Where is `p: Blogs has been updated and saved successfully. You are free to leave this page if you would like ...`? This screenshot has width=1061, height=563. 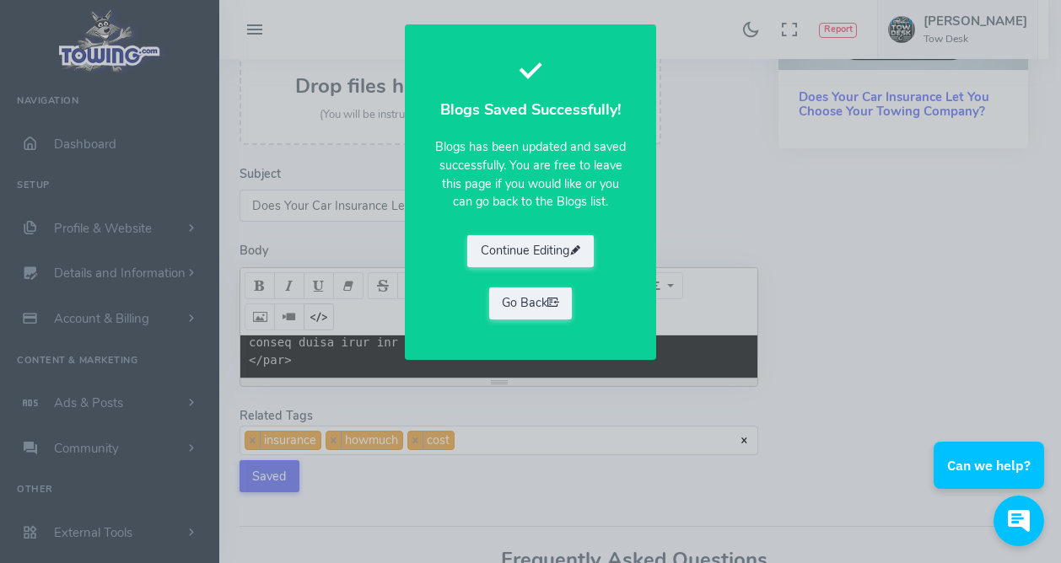
p: Blogs has been updated and saved successfully. You are free to leave this page if you would like ... is located at coordinates (530, 175).